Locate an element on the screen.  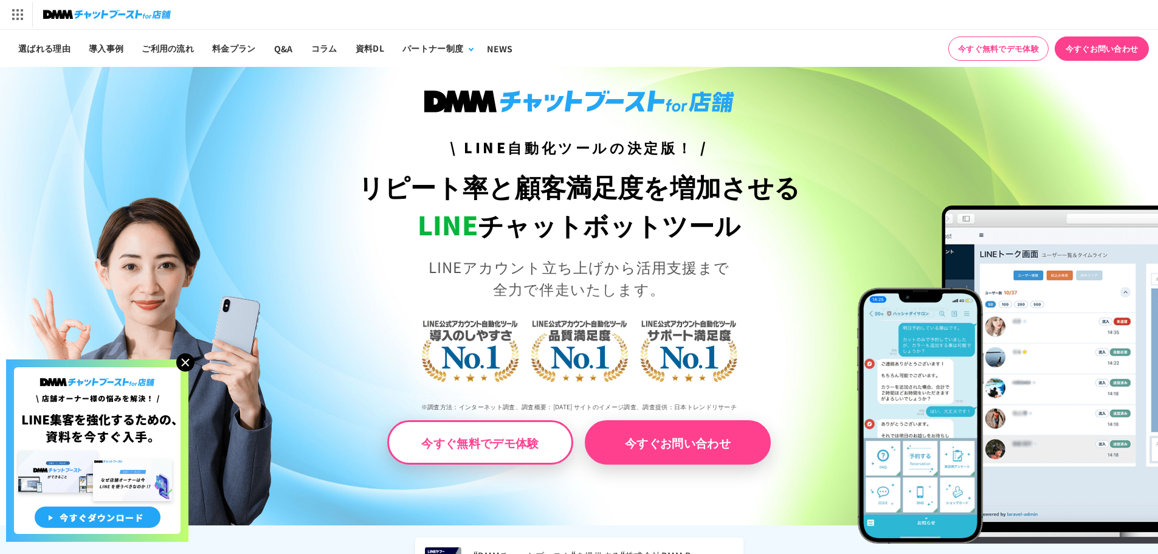
p: LINEアカウント立ち上げから活用支援まで 全力で伴走いたします。 is located at coordinates (579, 278).